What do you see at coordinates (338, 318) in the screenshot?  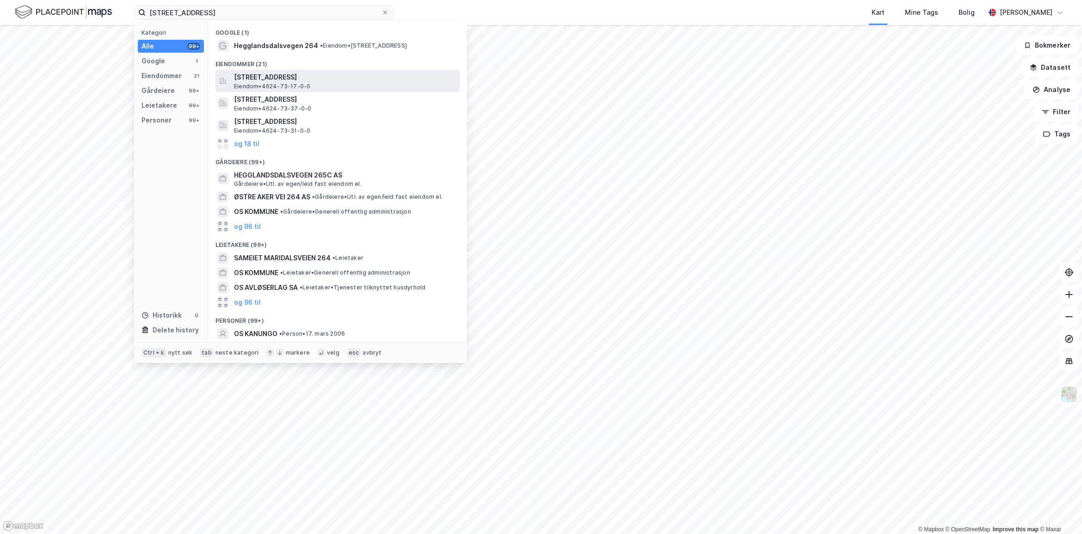 I see `div: Personer (99+)` at bounding box center [338, 318].